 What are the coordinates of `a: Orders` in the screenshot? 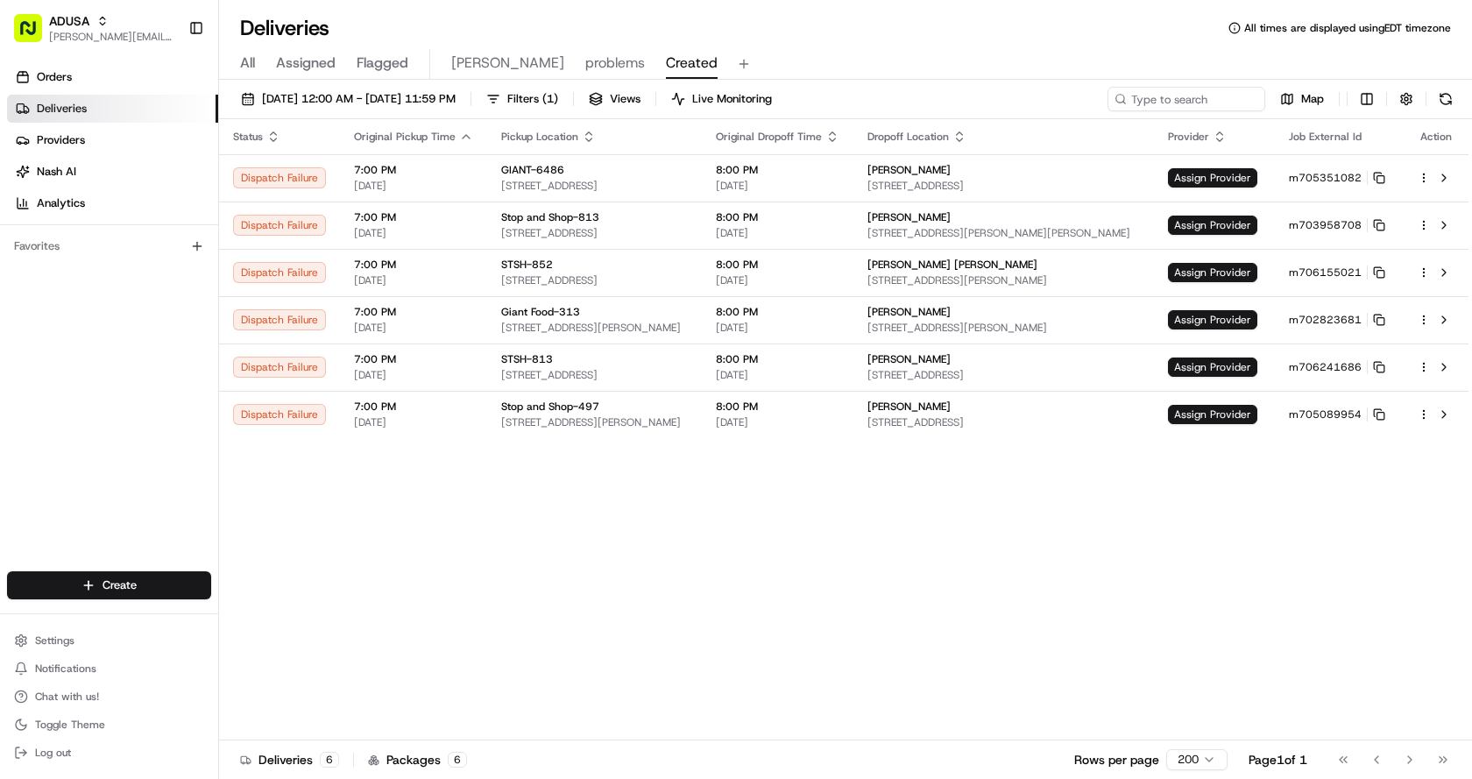 It's located at (112, 77).